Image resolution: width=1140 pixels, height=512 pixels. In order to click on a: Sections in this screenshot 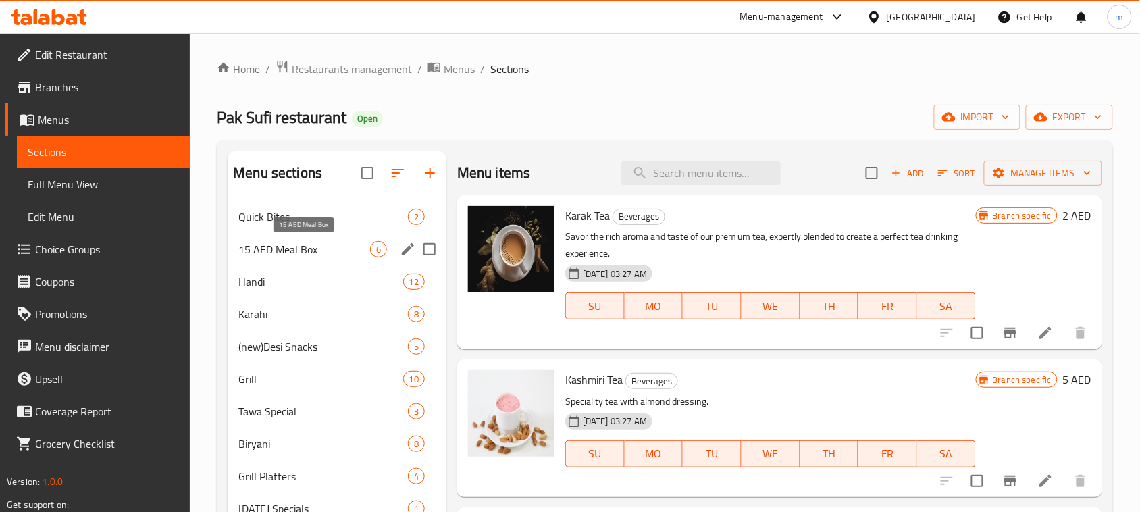, I will do `click(103, 152)`.